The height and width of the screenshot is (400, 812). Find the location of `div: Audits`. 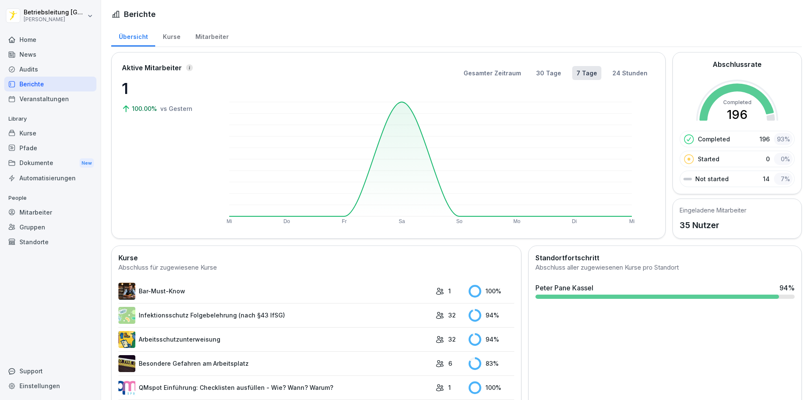

div: Audits is located at coordinates (50, 69).